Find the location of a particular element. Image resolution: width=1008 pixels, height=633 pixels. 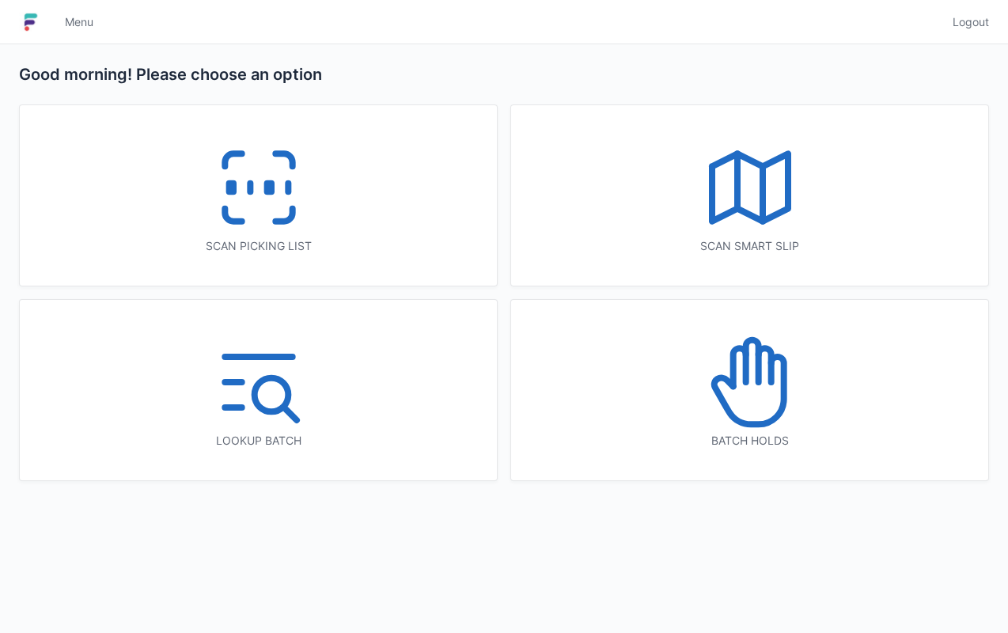

a: Scan smart slip is located at coordinates (749, 195).